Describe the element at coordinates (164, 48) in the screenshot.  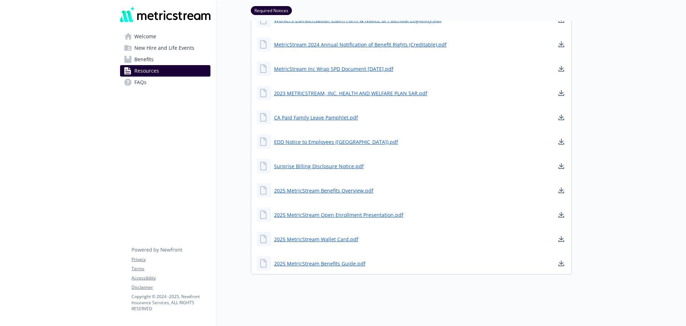
I see `span: New Hire and Life Events` at that location.